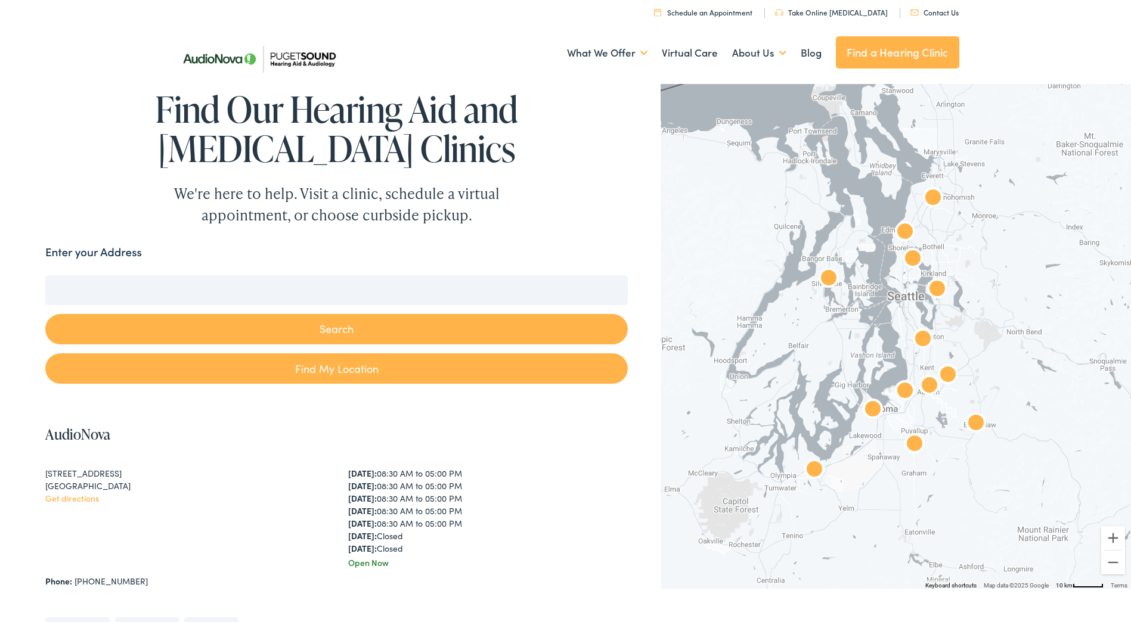 This screenshot has height=622, width=1131. I want to click on strong: Phone:, so click(58, 581).